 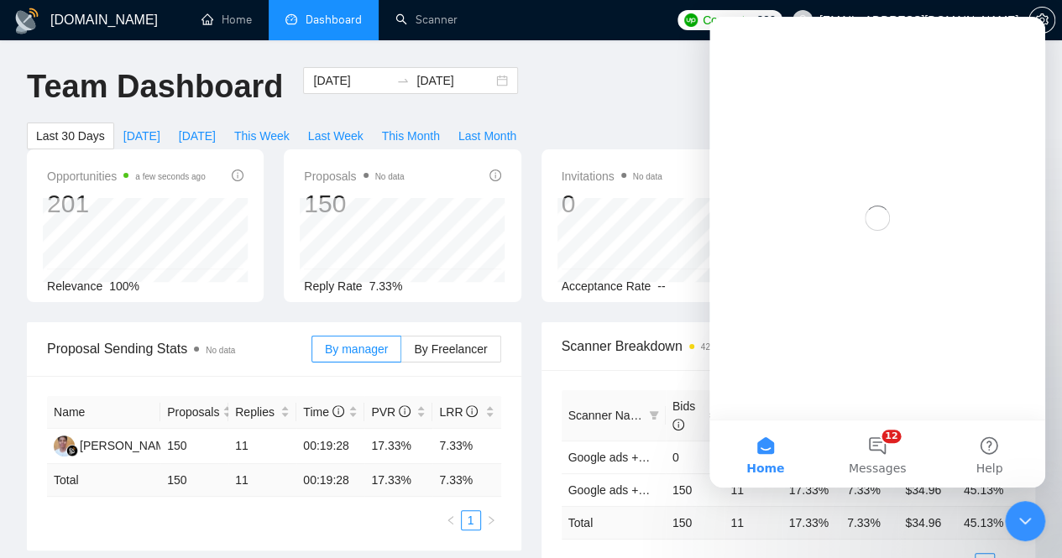 I want to click on td: 45.13 %, so click(x=985, y=522).